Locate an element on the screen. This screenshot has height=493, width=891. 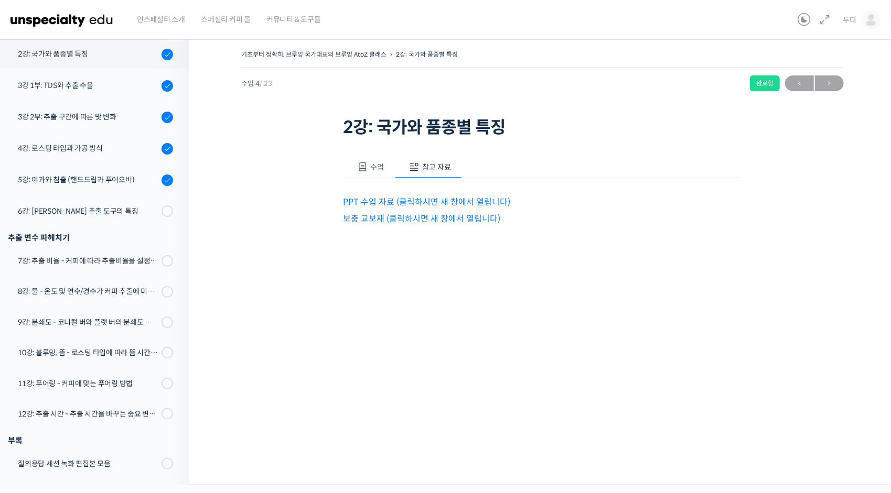
a: 대화 is located at coordinates (102, 346).